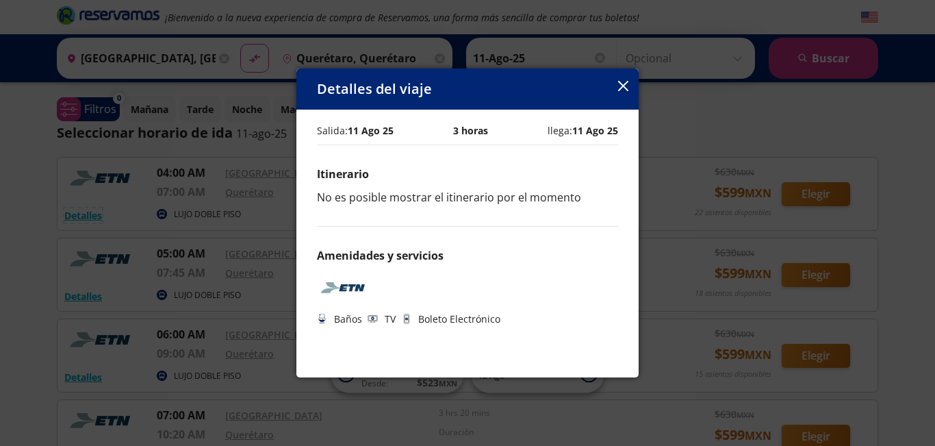  I want to click on p: No es posible mostrar el itinerario por el momento, so click(468, 197).